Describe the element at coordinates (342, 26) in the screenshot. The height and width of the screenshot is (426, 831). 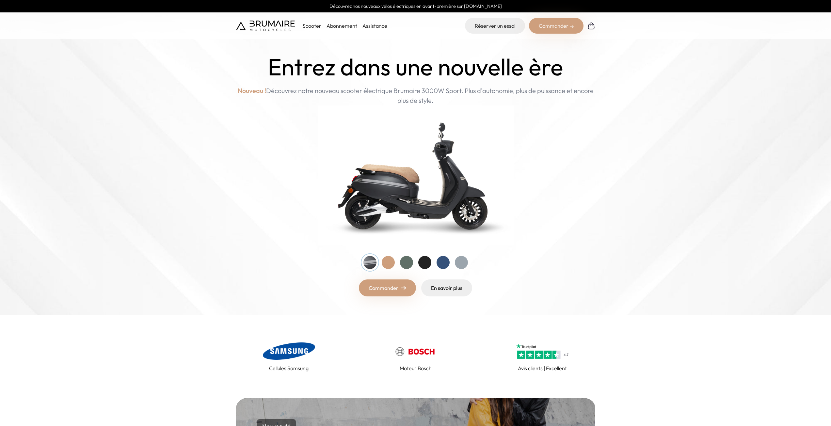
I see `a: Abonnement` at that location.